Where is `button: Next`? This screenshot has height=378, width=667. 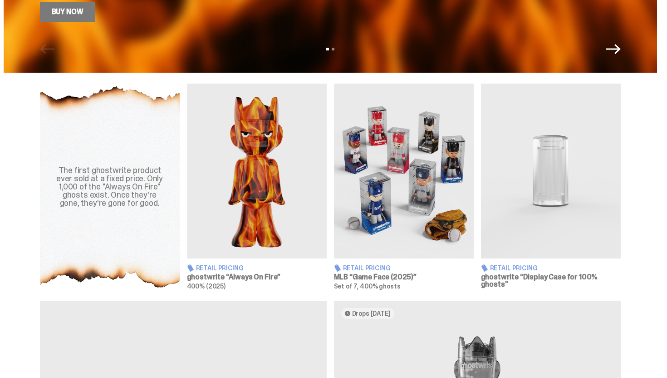
button: Next is located at coordinates (614, 49).